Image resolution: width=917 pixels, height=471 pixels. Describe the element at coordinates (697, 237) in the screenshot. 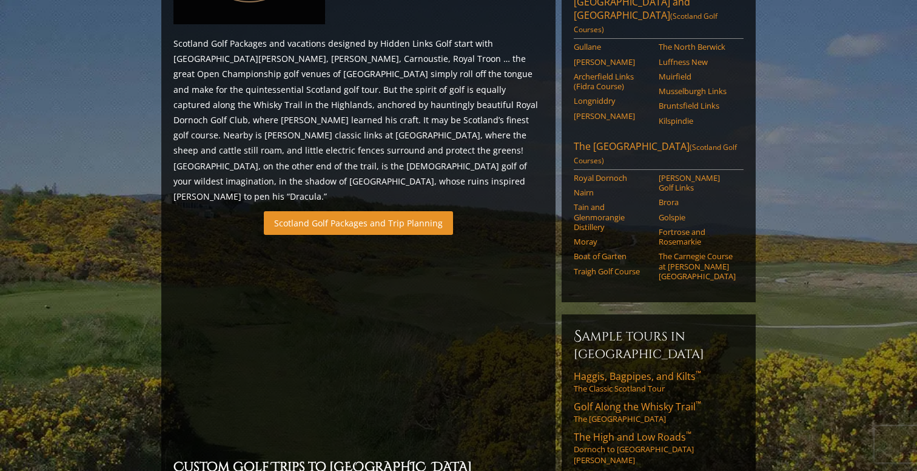

I see `a: Fortrose and Rosemarkie` at that location.